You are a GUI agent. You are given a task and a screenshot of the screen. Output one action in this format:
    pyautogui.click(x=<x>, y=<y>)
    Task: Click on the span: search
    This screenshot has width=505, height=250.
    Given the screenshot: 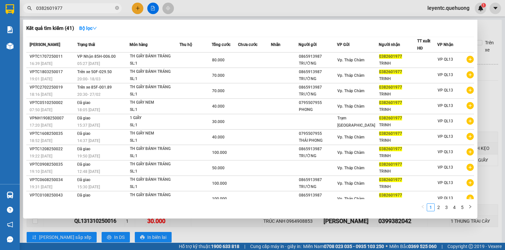 What is the action you would take?
    pyautogui.click(x=30, y=8)
    